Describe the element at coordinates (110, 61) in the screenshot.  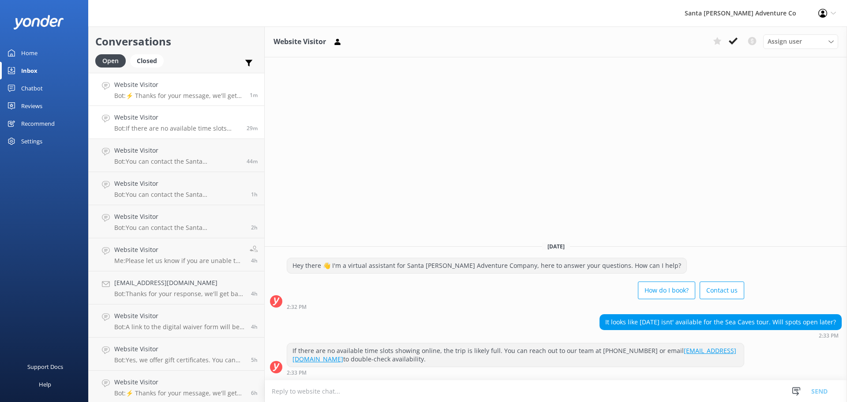
I see `div: Open` at that location.